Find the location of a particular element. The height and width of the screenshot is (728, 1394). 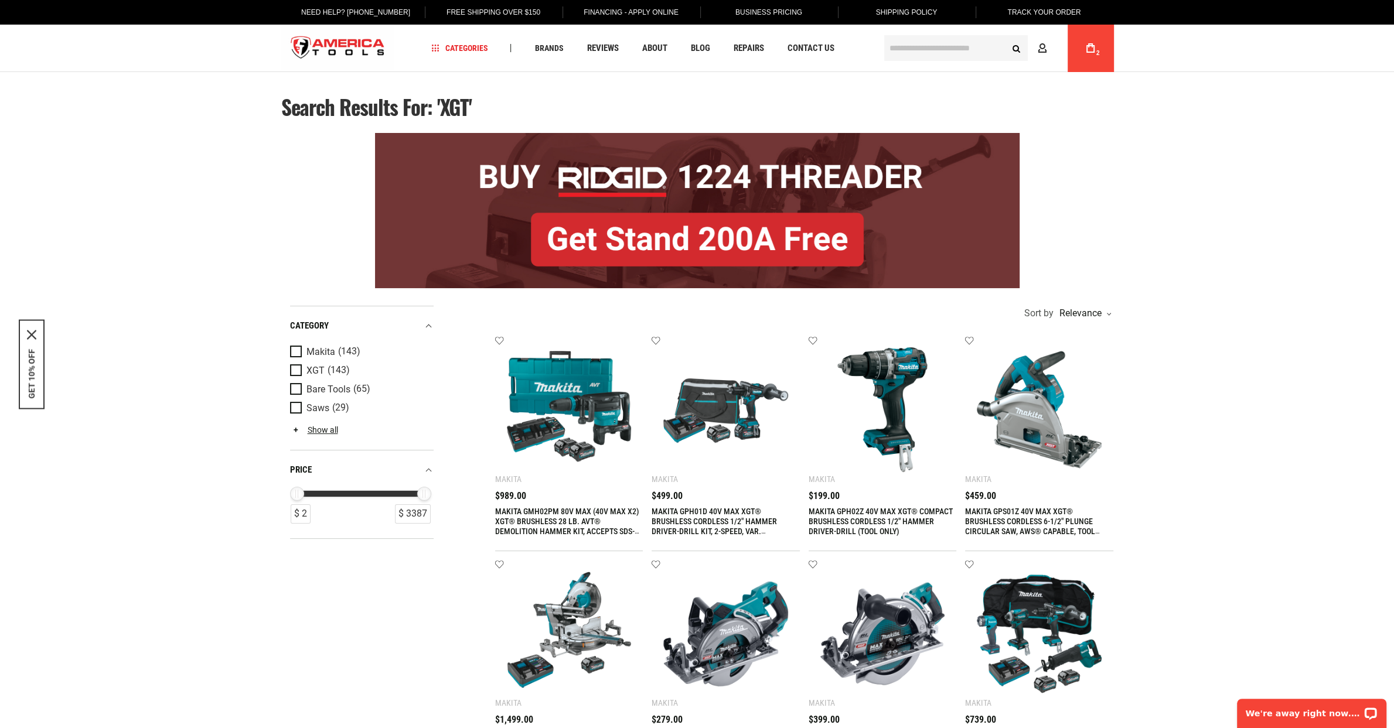

span: Contact Us is located at coordinates (810, 48).